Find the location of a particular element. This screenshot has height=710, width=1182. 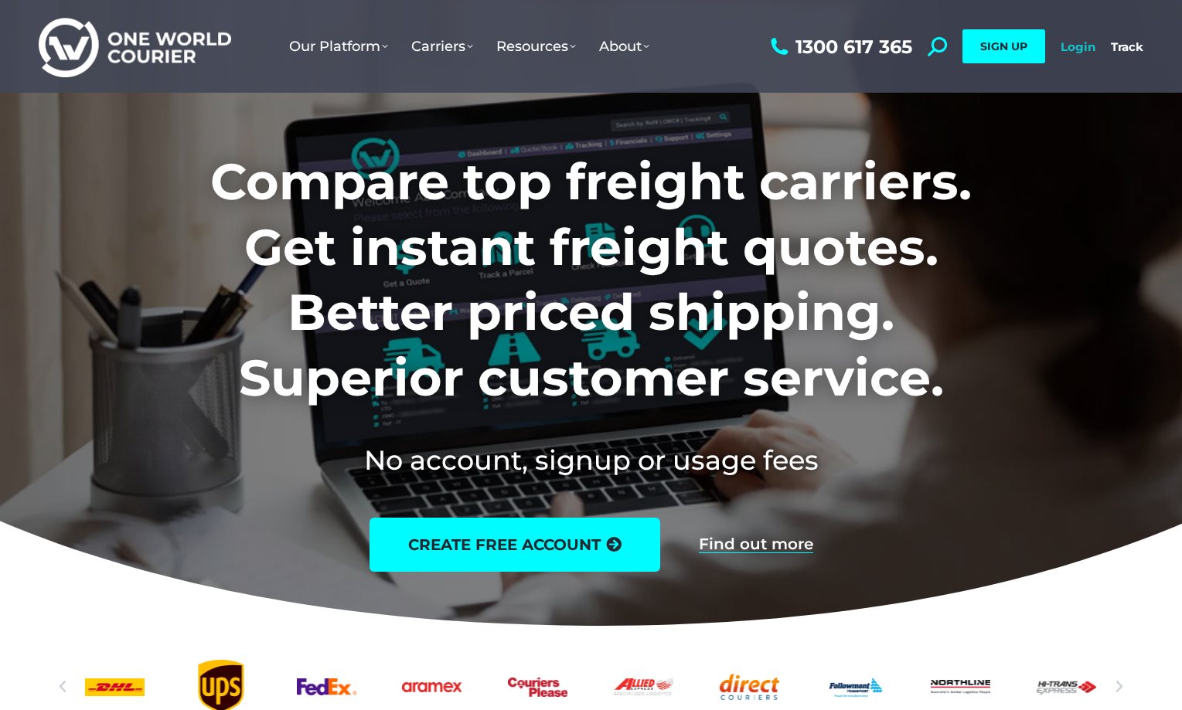

a: SIGN UP is located at coordinates (1003, 46).